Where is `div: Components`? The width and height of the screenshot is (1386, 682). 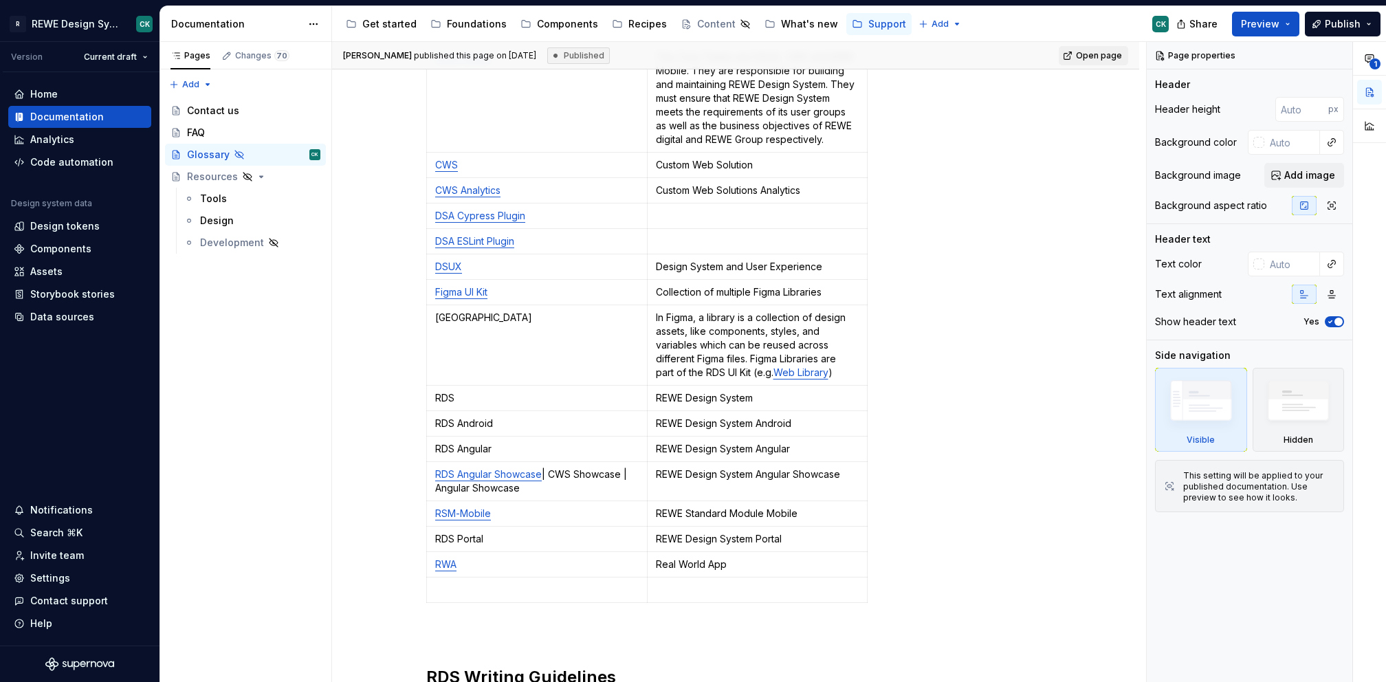 div: Components is located at coordinates (61, 249).